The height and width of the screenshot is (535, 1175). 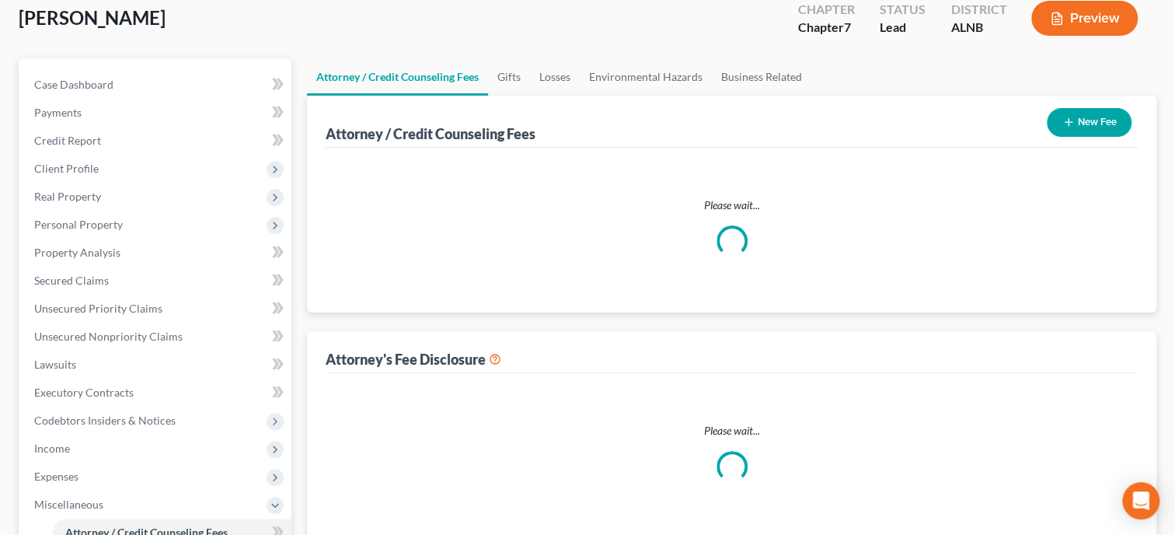 I want to click on span: Unsecured Priority Claims, so click(x=98, y=308).